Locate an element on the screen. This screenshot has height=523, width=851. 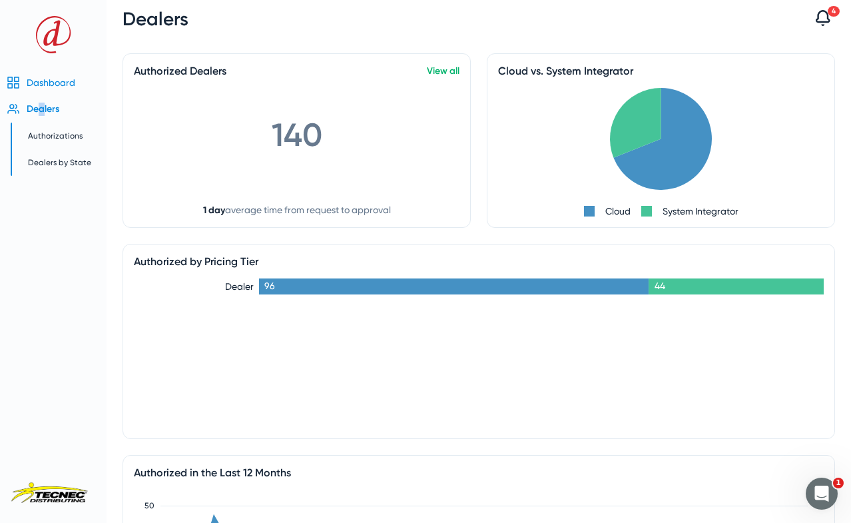
span: Dealers by State is located at coordinates (59, 163).